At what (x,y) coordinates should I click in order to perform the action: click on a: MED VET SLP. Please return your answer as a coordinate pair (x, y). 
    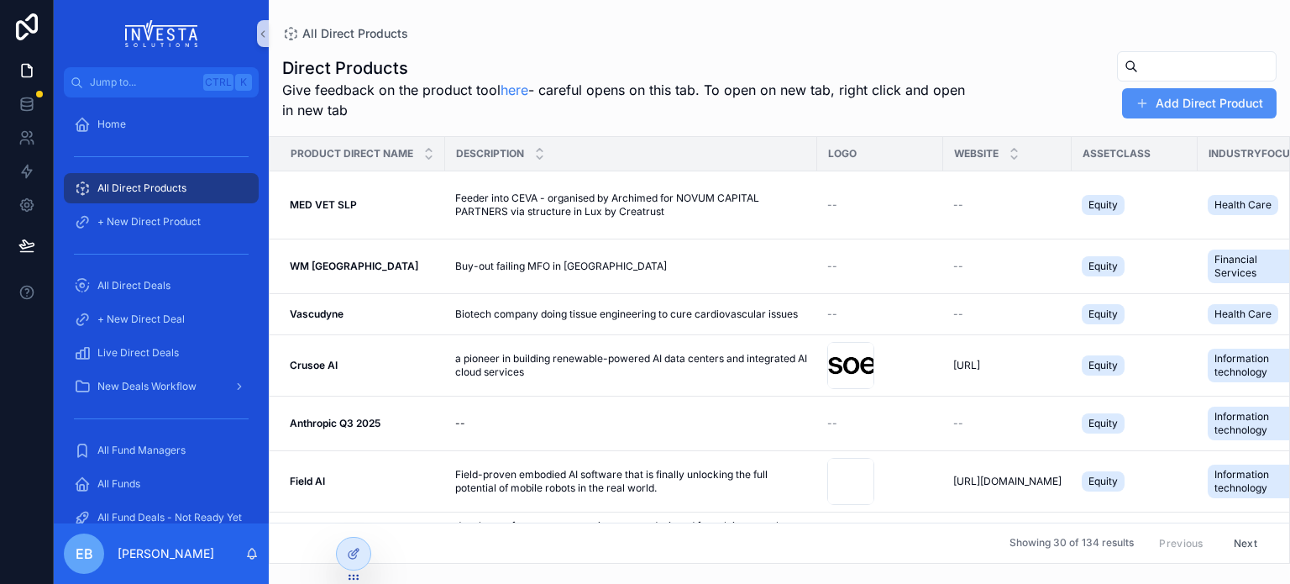
    Looking at the image, I should click on (362, 205).